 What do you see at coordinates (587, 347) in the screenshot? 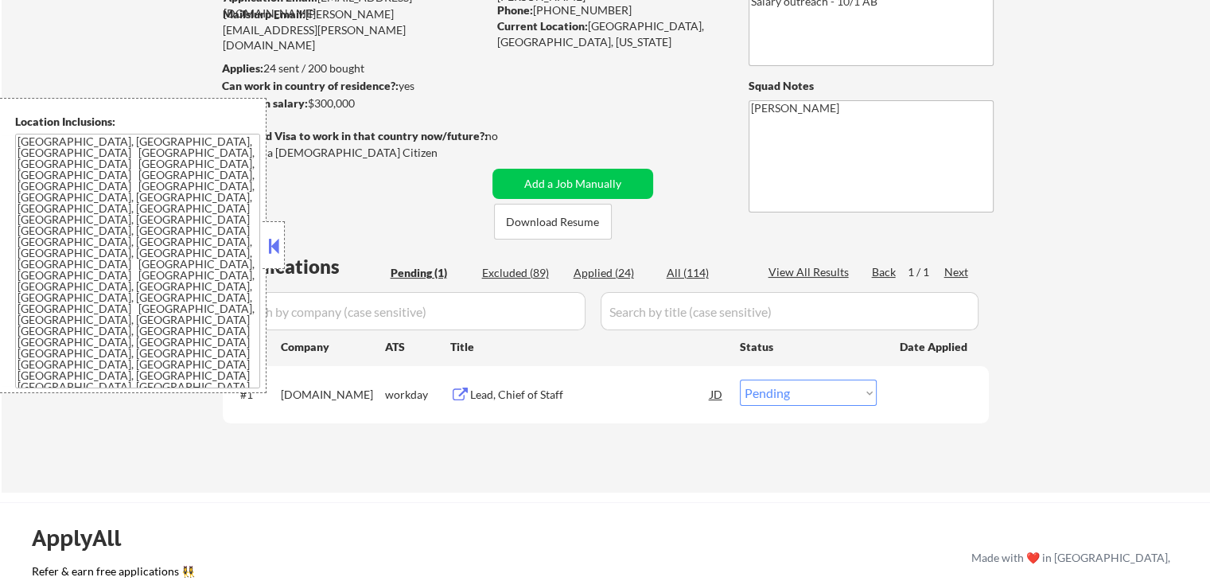
I see `div: Title` at bounding box center [587, 347].